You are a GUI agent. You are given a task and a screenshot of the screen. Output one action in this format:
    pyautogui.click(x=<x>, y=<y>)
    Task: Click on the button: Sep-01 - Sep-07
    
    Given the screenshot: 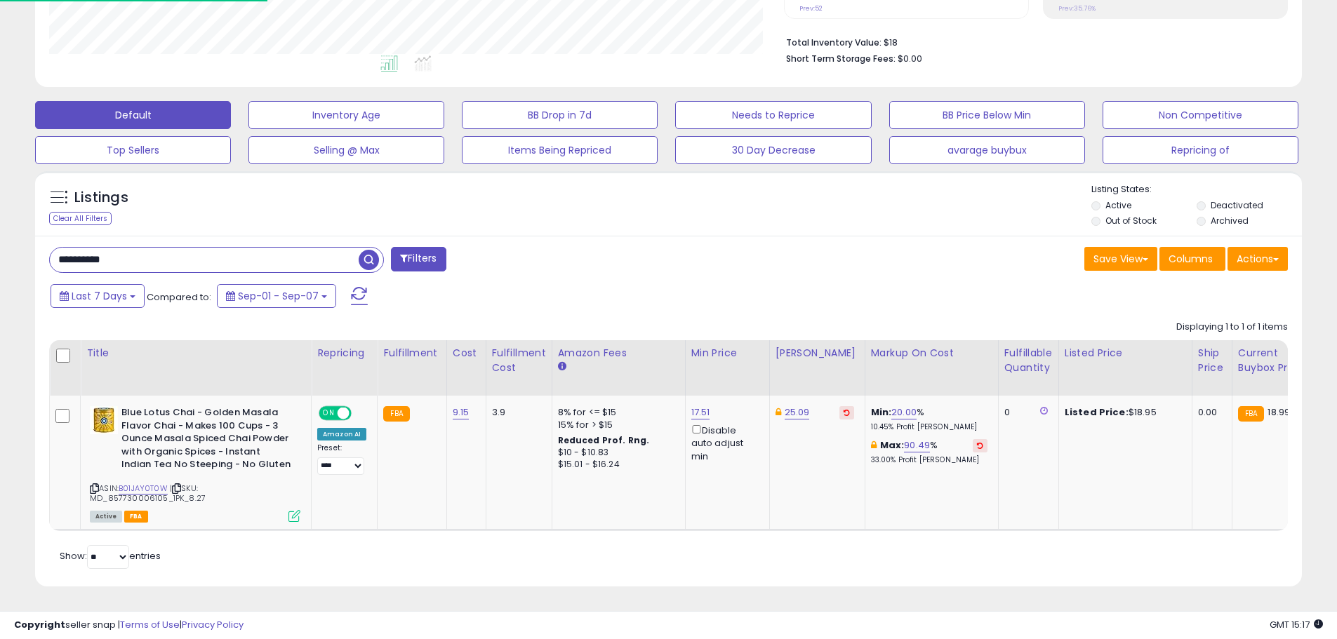 What is the action you would take?
    pyautogui.click(x=277, y=296)
    